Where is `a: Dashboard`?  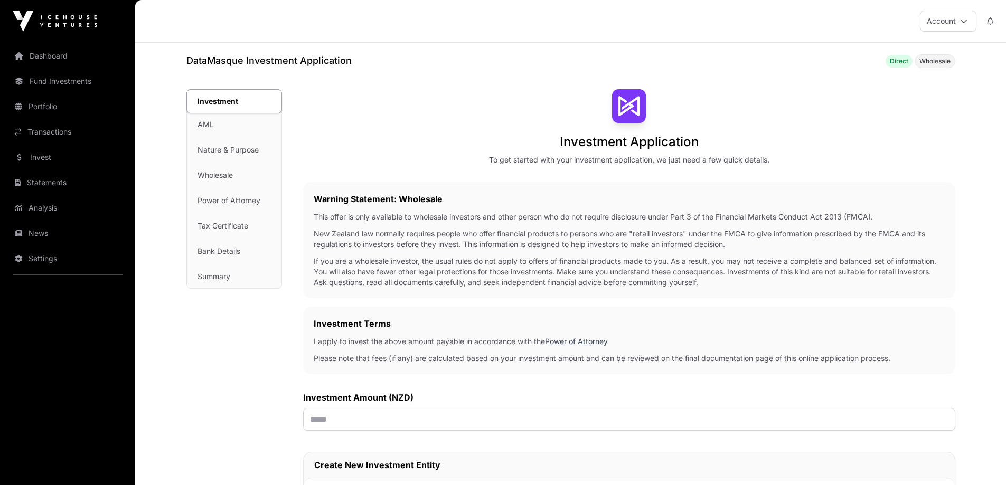
a: Dashboard is located at coordinates (68, 56).